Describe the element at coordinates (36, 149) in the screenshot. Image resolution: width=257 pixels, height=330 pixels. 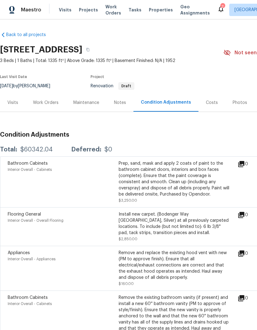
I see `div: $60342.04` at that location.